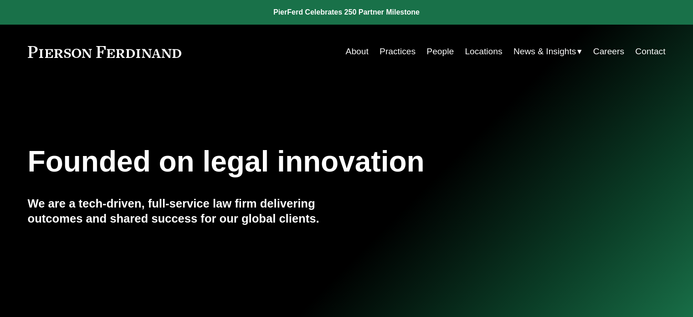  What do you see at coordinates (548, 51) in the screenshot?
I see `a: folder dropdown` at bounding box center [548, 51].